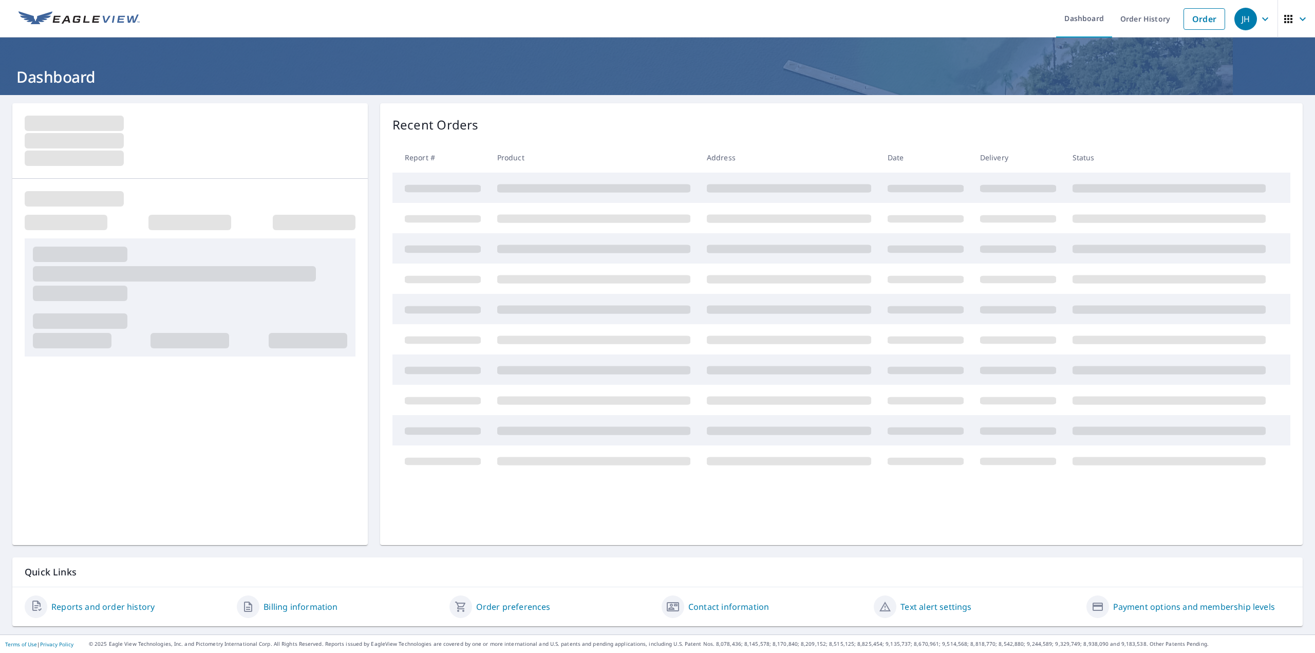  What do you see at coordinates (699, 644) in the screenshot?
I see `p: © 2025 Eagle View Technologies, Inc. and Pictometry International Corp. All Rights Reserved. Repo...` at bounding box center [699, 644].